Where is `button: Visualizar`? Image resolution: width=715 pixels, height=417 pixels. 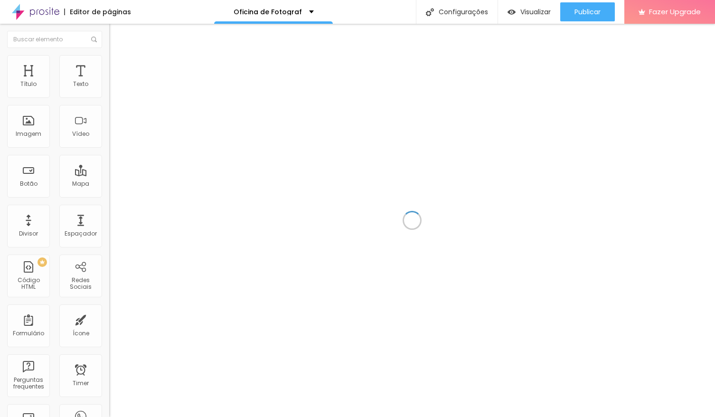 button: Visualizar is located at coordinates (529, 12).